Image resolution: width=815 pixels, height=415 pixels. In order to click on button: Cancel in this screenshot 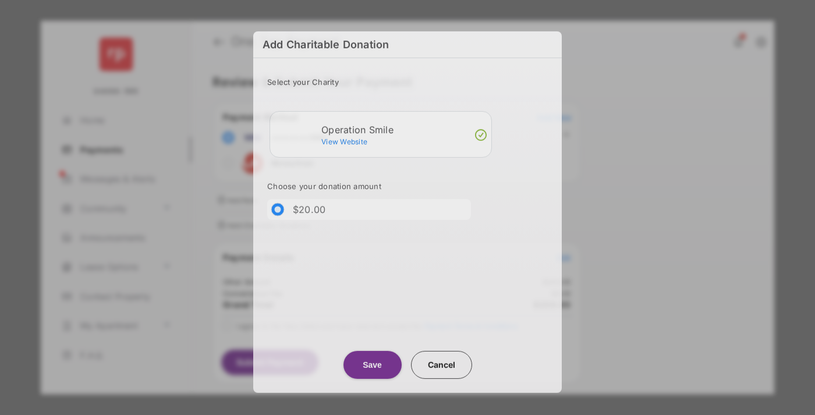, I will do `click(441, 365)`.